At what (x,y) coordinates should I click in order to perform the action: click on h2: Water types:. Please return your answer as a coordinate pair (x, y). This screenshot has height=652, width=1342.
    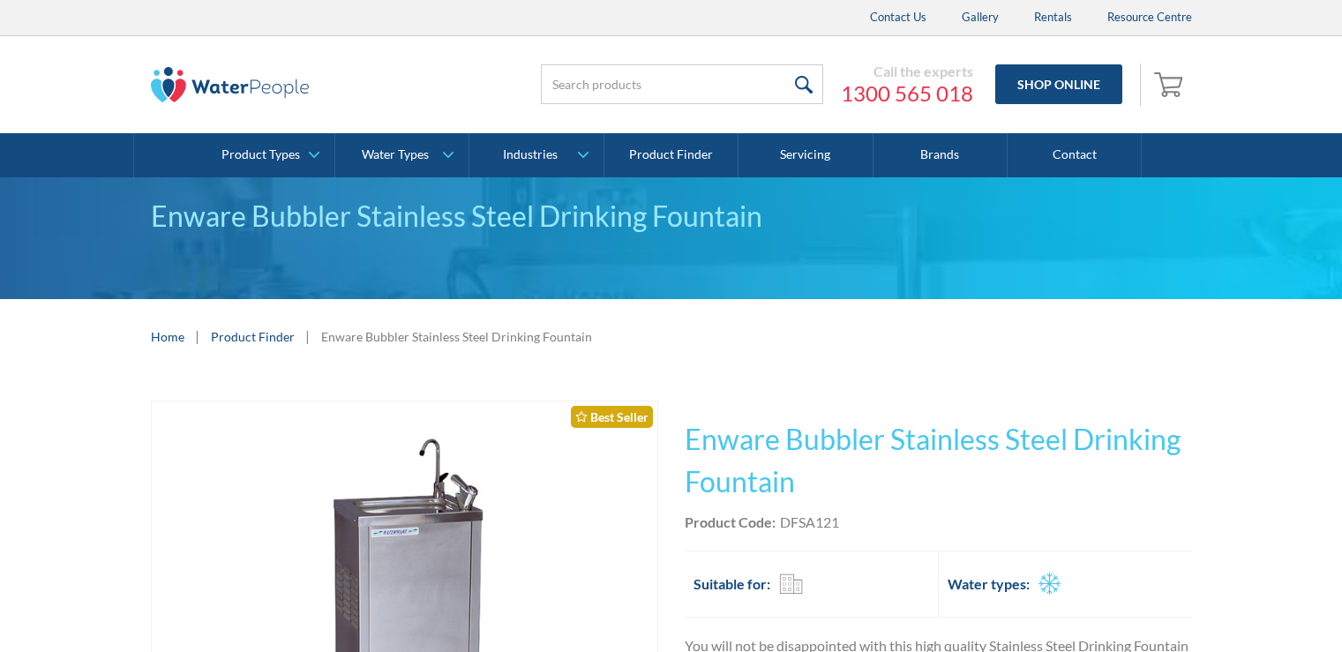
    Looking at the image, I should click on (988, 584).